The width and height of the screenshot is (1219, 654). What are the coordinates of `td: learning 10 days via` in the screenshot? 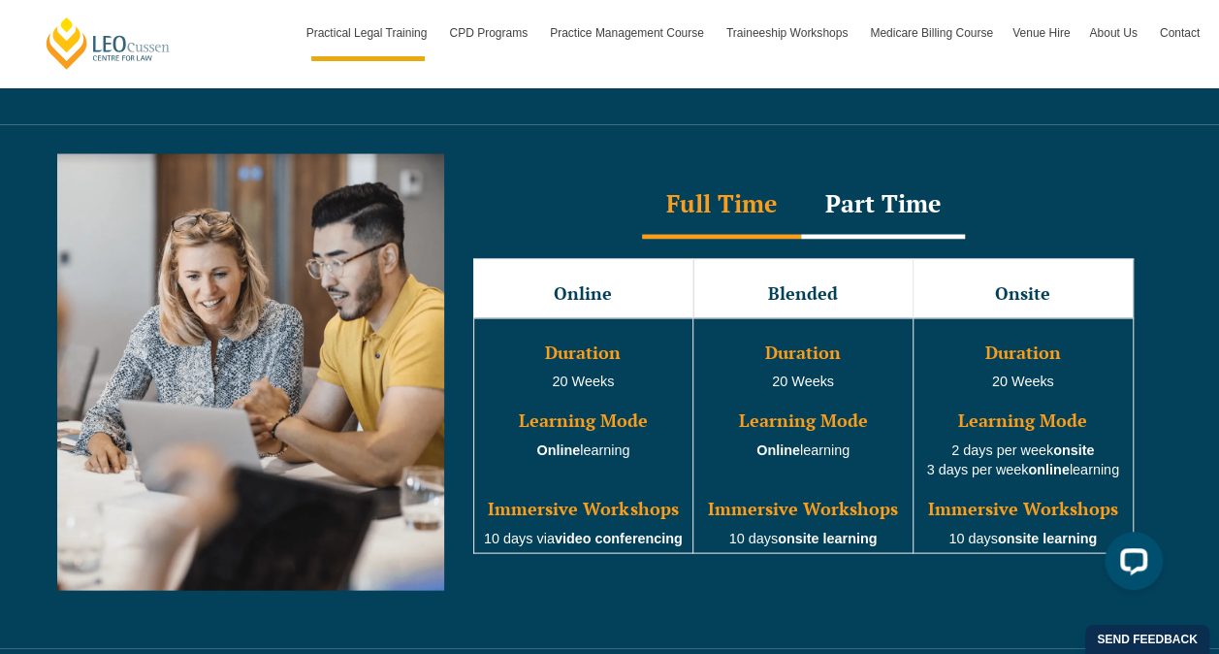 It's located at (583, 434).